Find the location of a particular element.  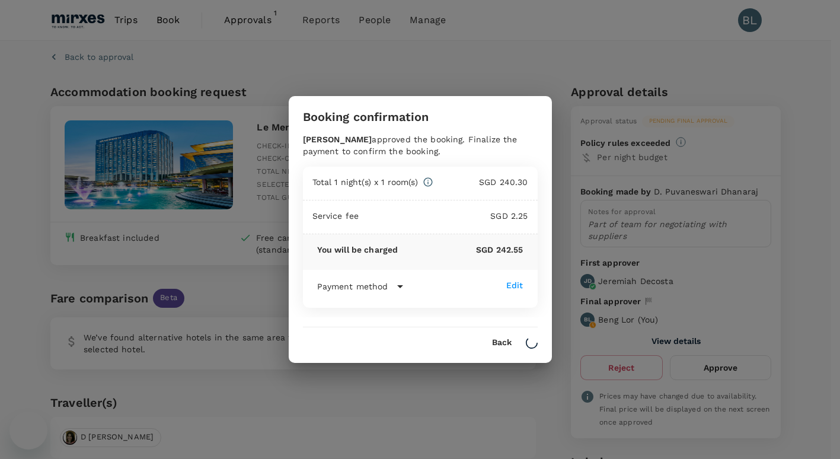

p: SGD 242.55 is located at coordinates (460, 250).